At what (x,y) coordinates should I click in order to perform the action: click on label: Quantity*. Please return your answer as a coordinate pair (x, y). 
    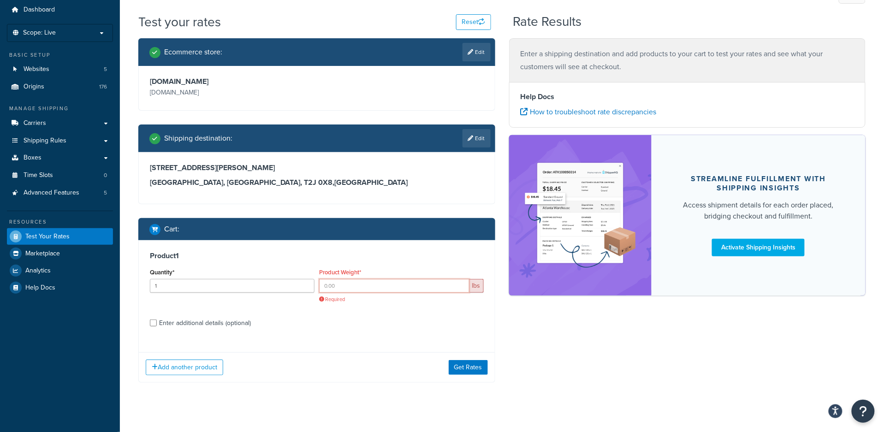
    Looking at the image, I should click on (162, 272).